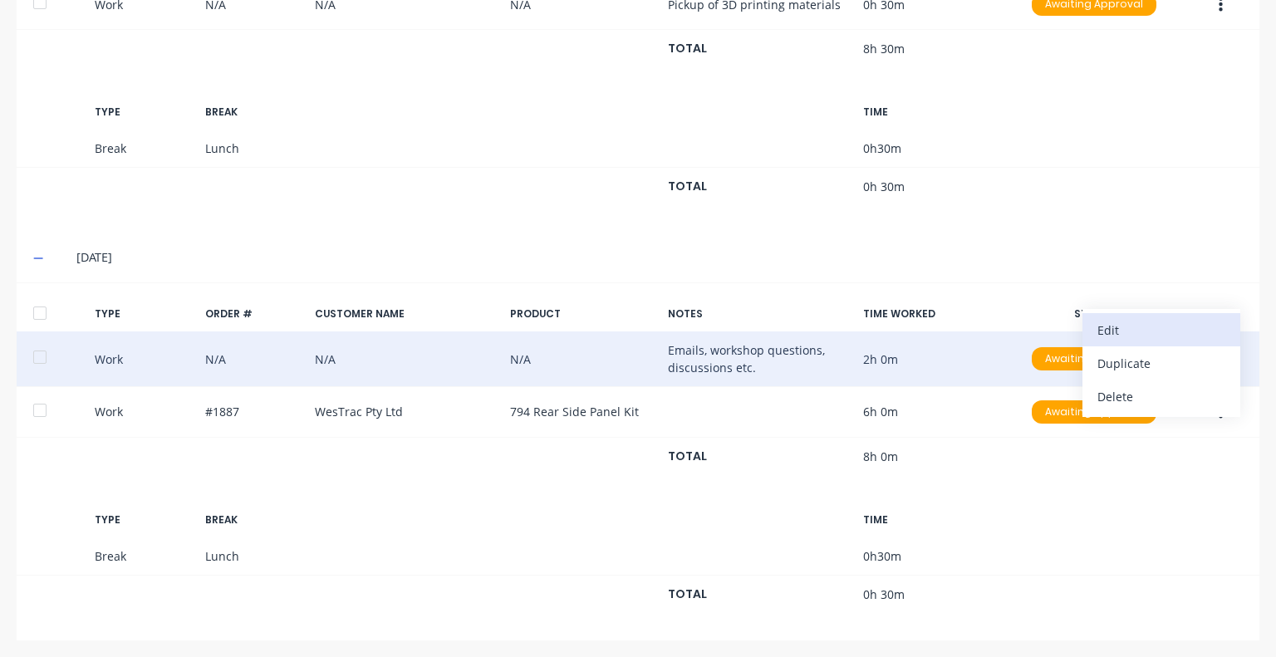  I want to click on div: NOTES, so click(758, 314).